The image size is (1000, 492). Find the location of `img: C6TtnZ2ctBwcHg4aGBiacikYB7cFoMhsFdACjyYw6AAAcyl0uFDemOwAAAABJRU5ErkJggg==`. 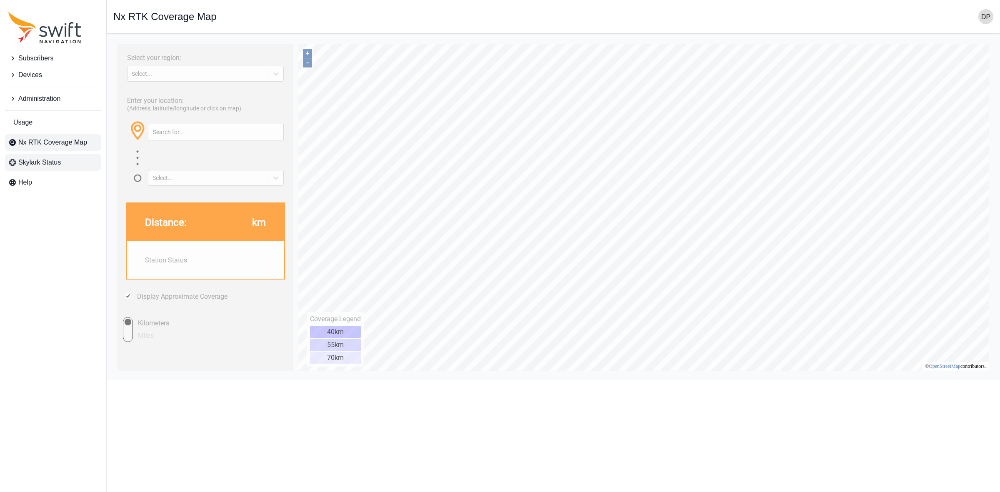

img: C6TtnZ2ctBwcHg4aGBiacikYB7cFoMhsFdACjyYw6AAAcyl0uFDemOwAAAABJRU5ErkJggg== is located at coordinates (24, 118).